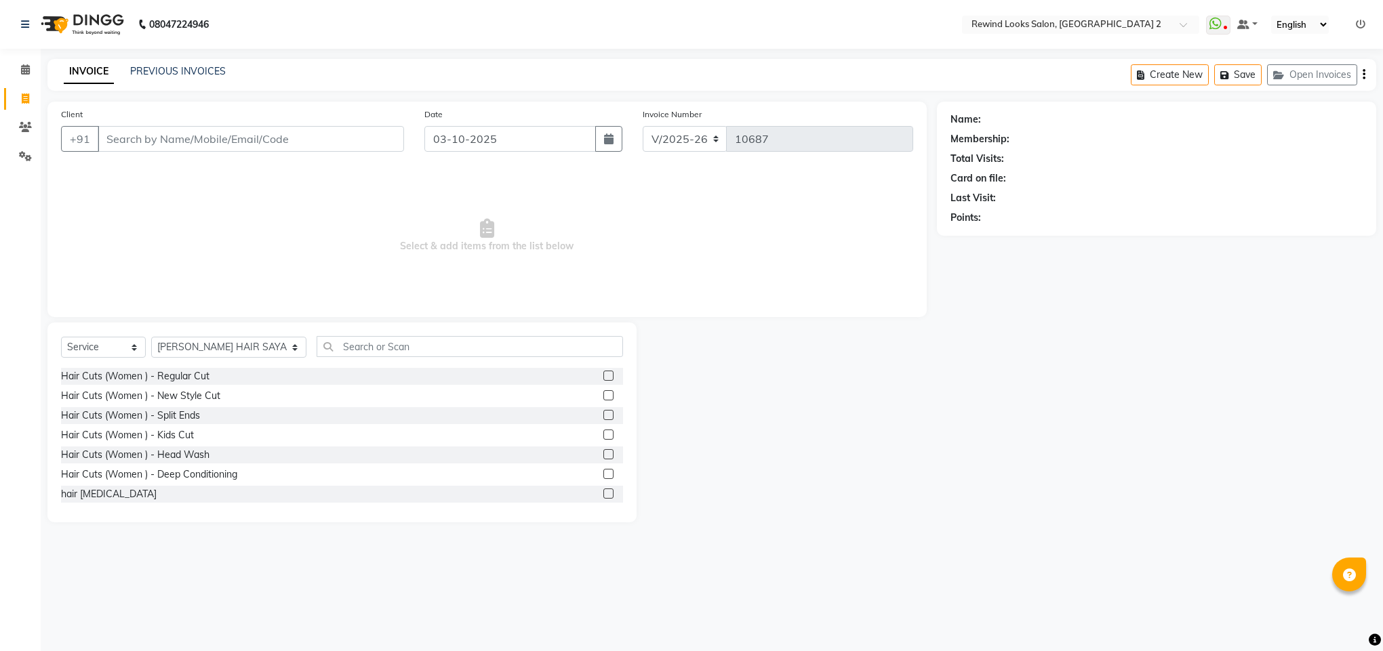 The width and height of the screenshot is (1383, 651). What do you see at coordinates (135, 376) in the screenshot?
I see `div: Hair Cuts (Women ) - Regular Cut` at bounding box center [135, 376].